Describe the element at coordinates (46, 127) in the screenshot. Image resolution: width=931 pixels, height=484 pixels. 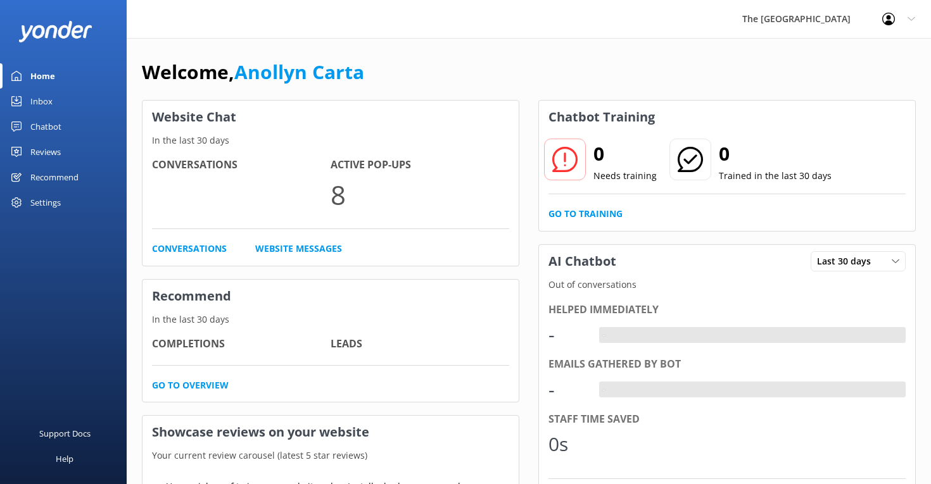
I see `div: Chatbot` at that location.